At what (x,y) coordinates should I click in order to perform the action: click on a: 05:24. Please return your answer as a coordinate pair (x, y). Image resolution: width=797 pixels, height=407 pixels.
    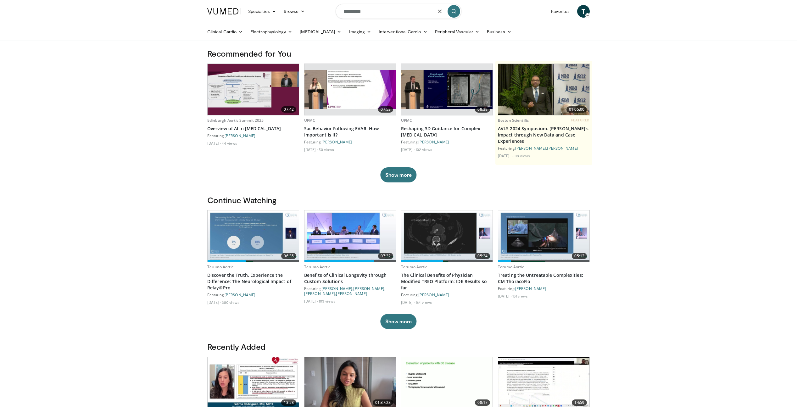
    Looking at the image, I should click on (447, 236).